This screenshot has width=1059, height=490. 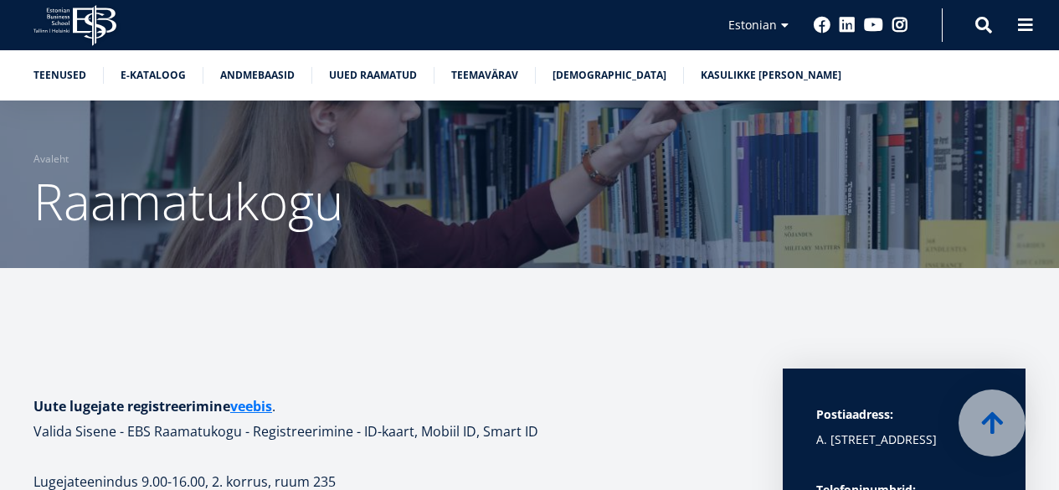 I want to click on a: Youtube, so click(x=873, y=25).